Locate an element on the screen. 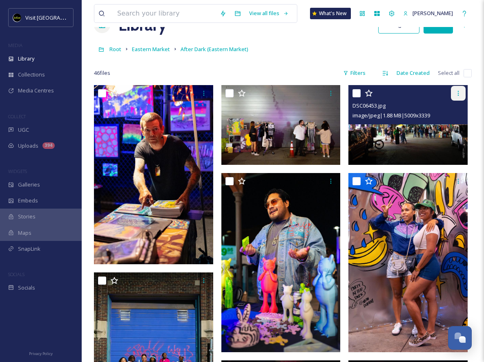 The image size is (484, 362). span: Select all is located at coordinates (449, 73).